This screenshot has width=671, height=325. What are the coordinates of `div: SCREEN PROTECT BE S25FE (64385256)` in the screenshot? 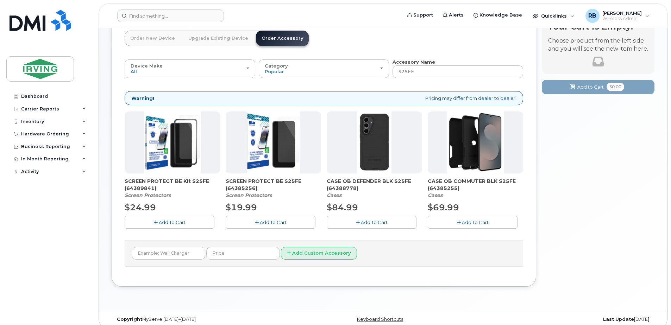 It's located at (273, 188).